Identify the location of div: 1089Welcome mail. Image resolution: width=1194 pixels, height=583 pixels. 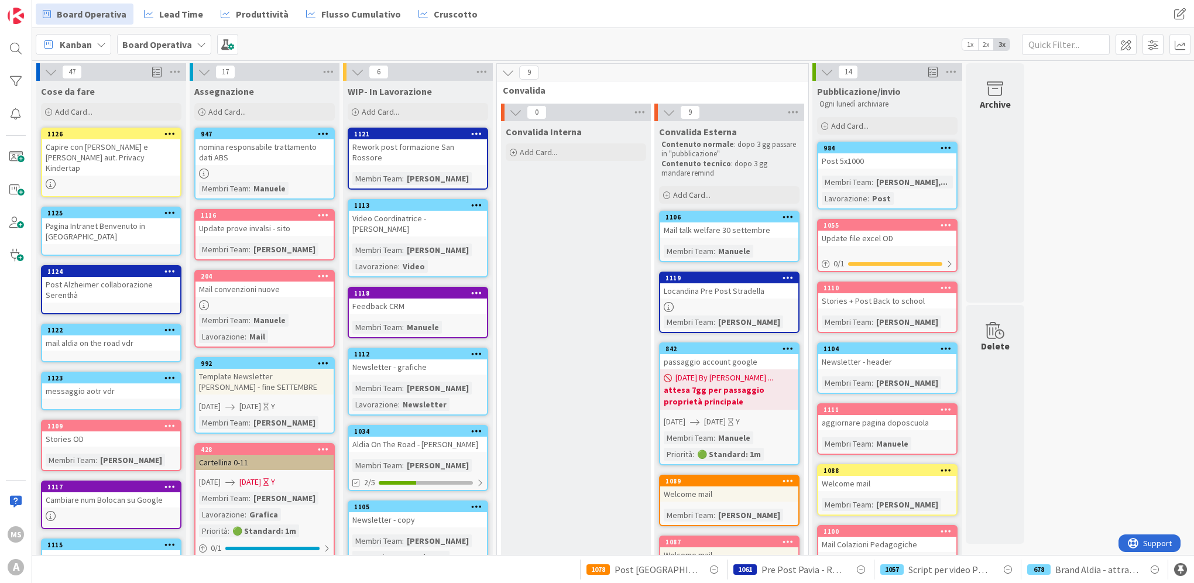
(729, 489).